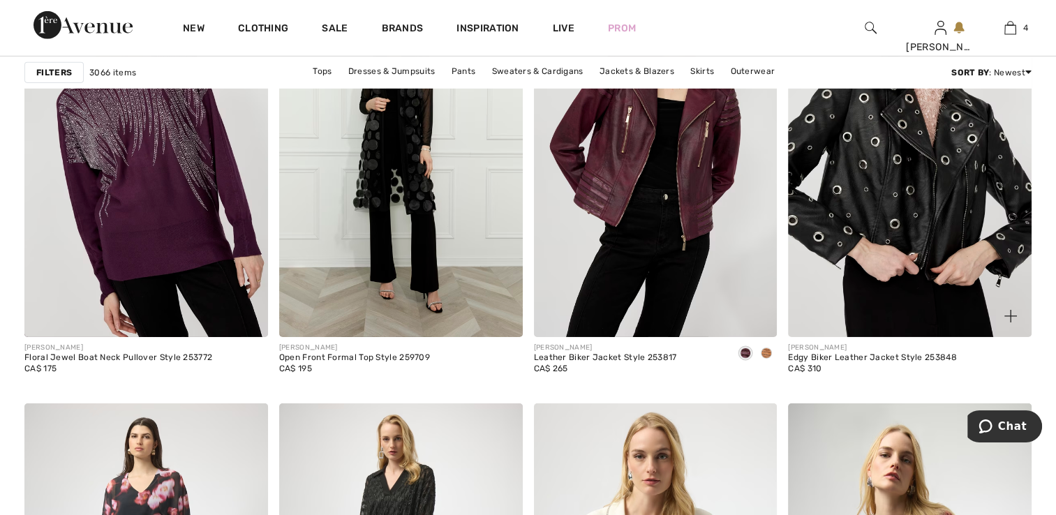 The image size is (1056, 515). What do you see at coordinates (766, 354) in the screenshot?
I see `div: Burnt orange` at bounding box center [766, 354].